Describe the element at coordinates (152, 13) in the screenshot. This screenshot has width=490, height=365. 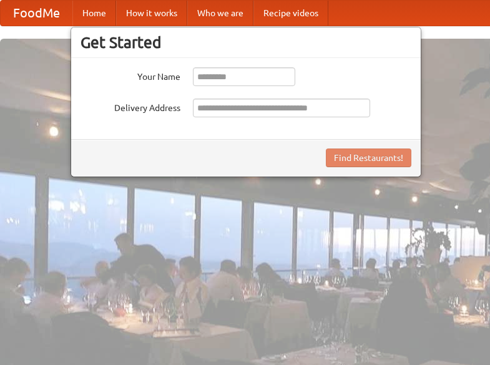
I see `a: How it works` at that location.